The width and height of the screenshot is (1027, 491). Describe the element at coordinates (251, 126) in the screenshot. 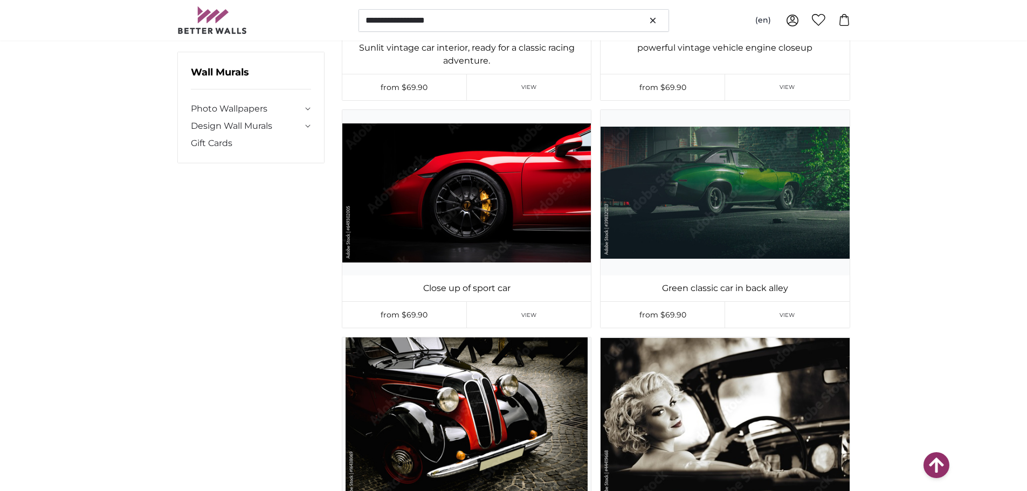

I see `summary: Design Wall Murals` at that location.